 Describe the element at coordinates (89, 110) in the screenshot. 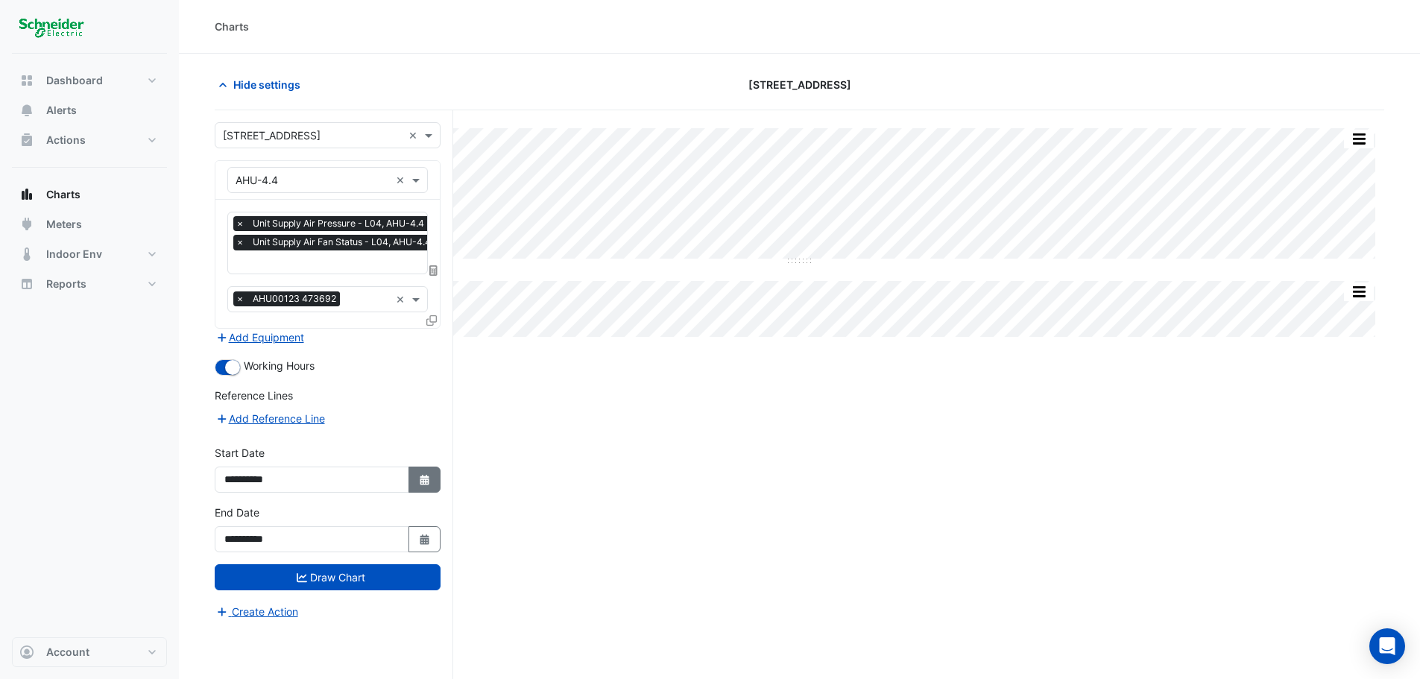

I see `button: Alerts` at that location.